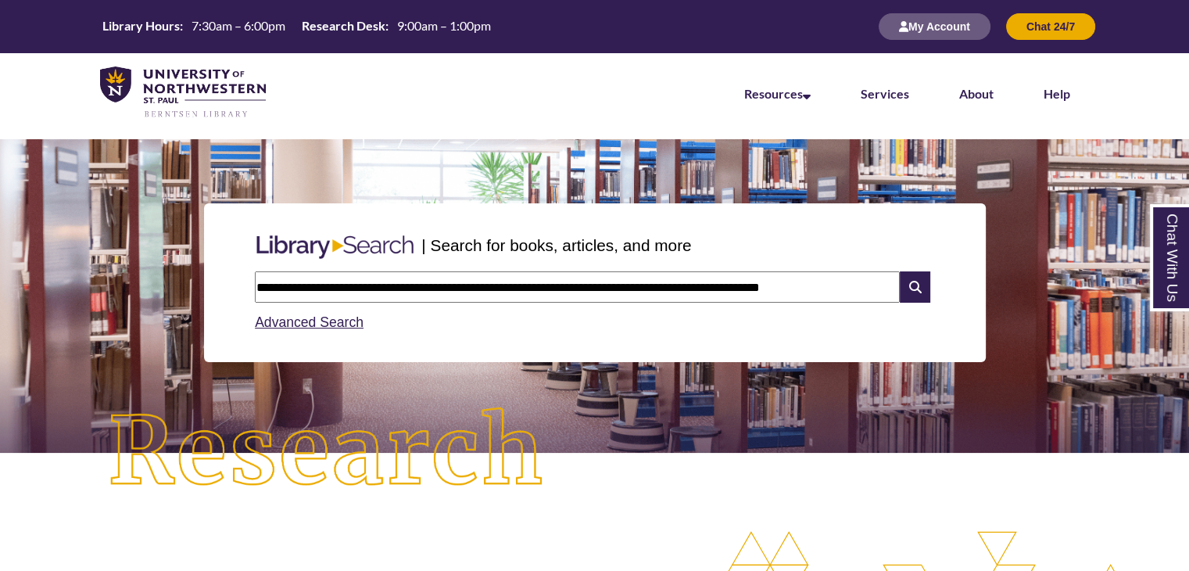 The height and width of the screenshot is (571, 1189). Describe the element at coordinates (1051, 26) in the screenshot. I see `a: Chat 24/7` at that location.